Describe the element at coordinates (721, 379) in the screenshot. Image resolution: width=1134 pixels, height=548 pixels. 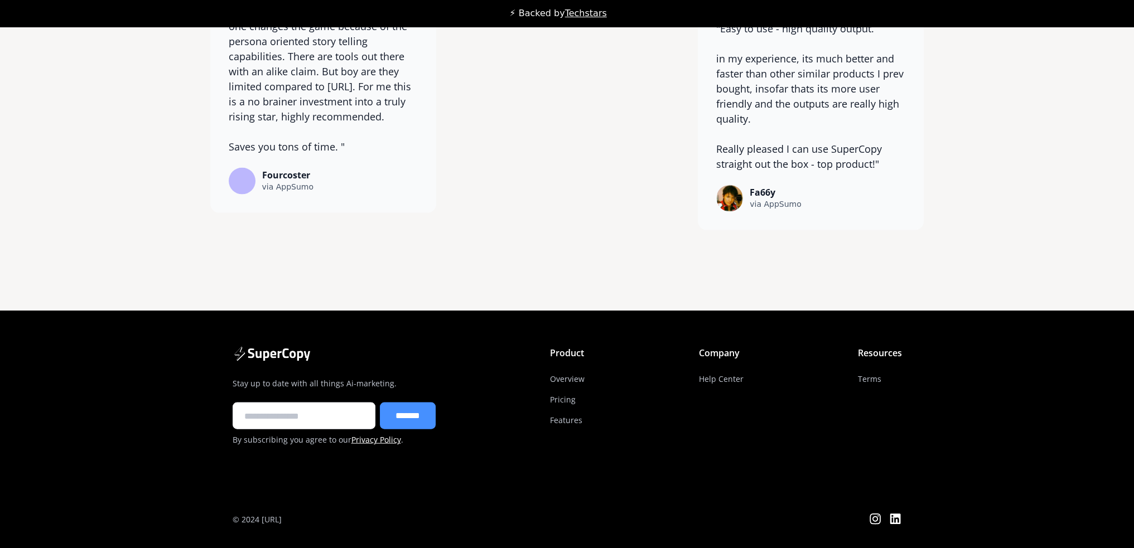
I see `a: Help Center` at that location.